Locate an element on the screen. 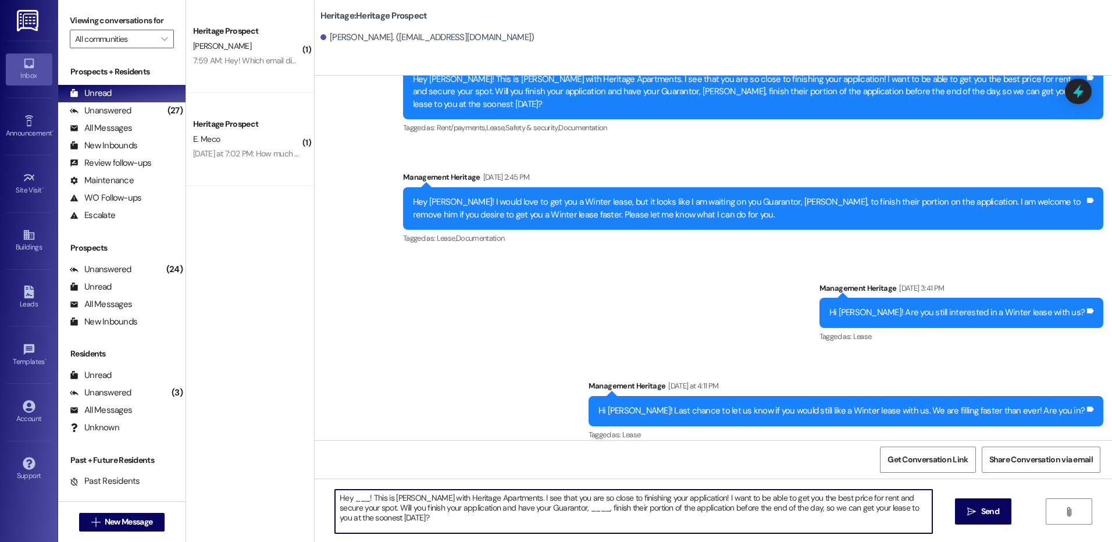  button: New Message is located at coordinates (122, 522).